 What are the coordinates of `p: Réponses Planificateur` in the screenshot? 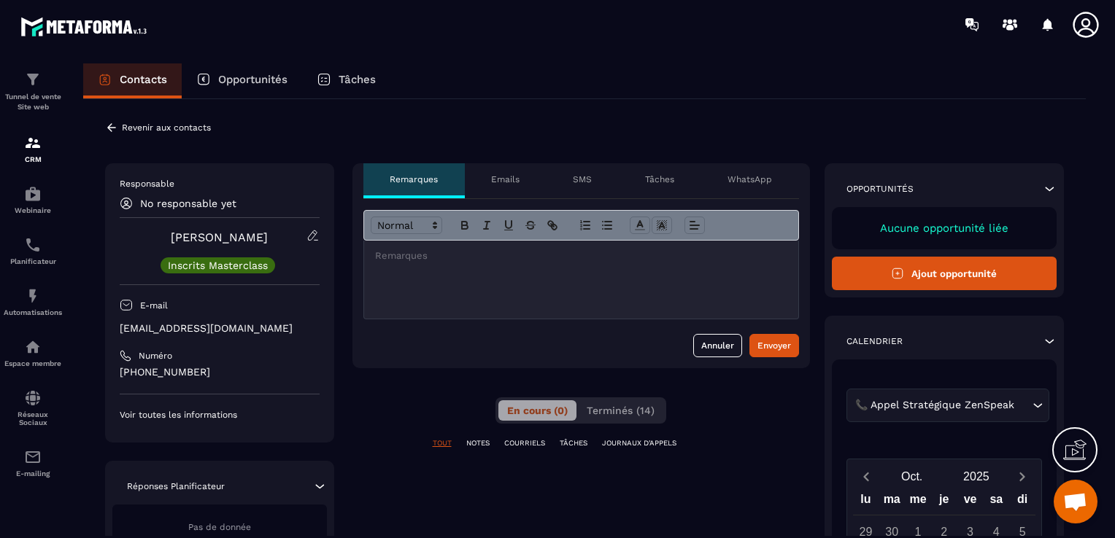 It's located at (176, 487).